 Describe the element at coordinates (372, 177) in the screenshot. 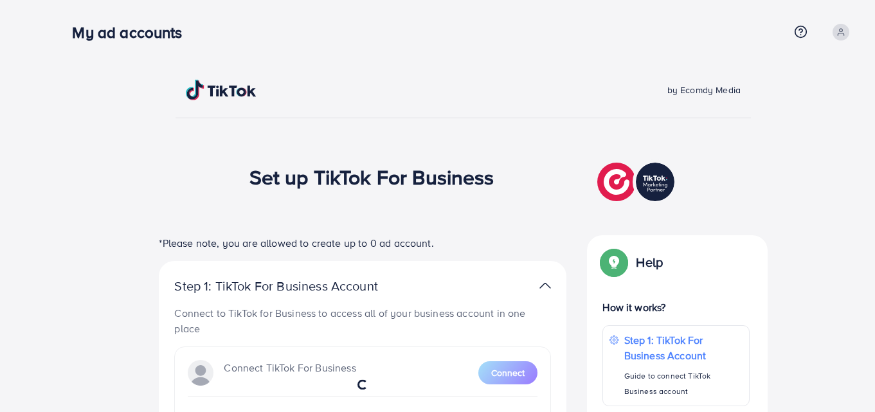

I see `h1: Set up TikTok For Business` at that location.